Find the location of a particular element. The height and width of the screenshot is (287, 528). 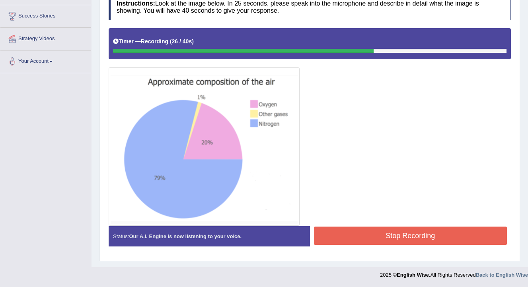

b: 26 / 40s is located at coordinates (182, 41).